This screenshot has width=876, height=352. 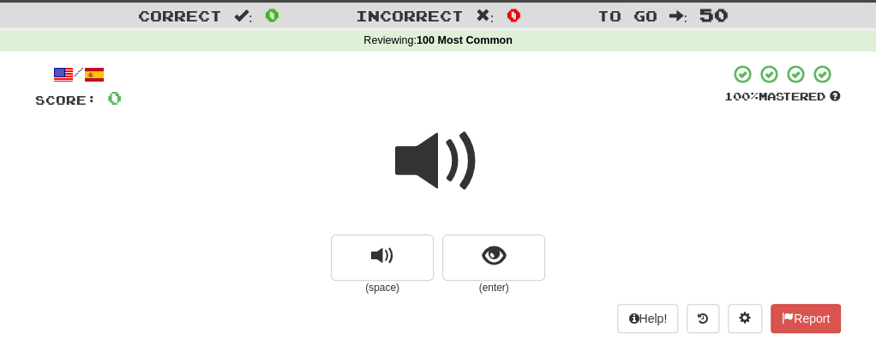 I want to click on strong: 100 Most Common, so click(x=465, y=40).